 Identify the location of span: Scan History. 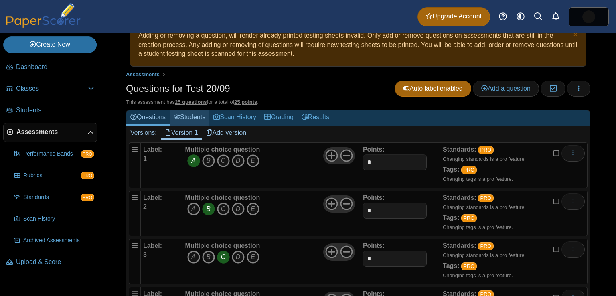
(59, 219).